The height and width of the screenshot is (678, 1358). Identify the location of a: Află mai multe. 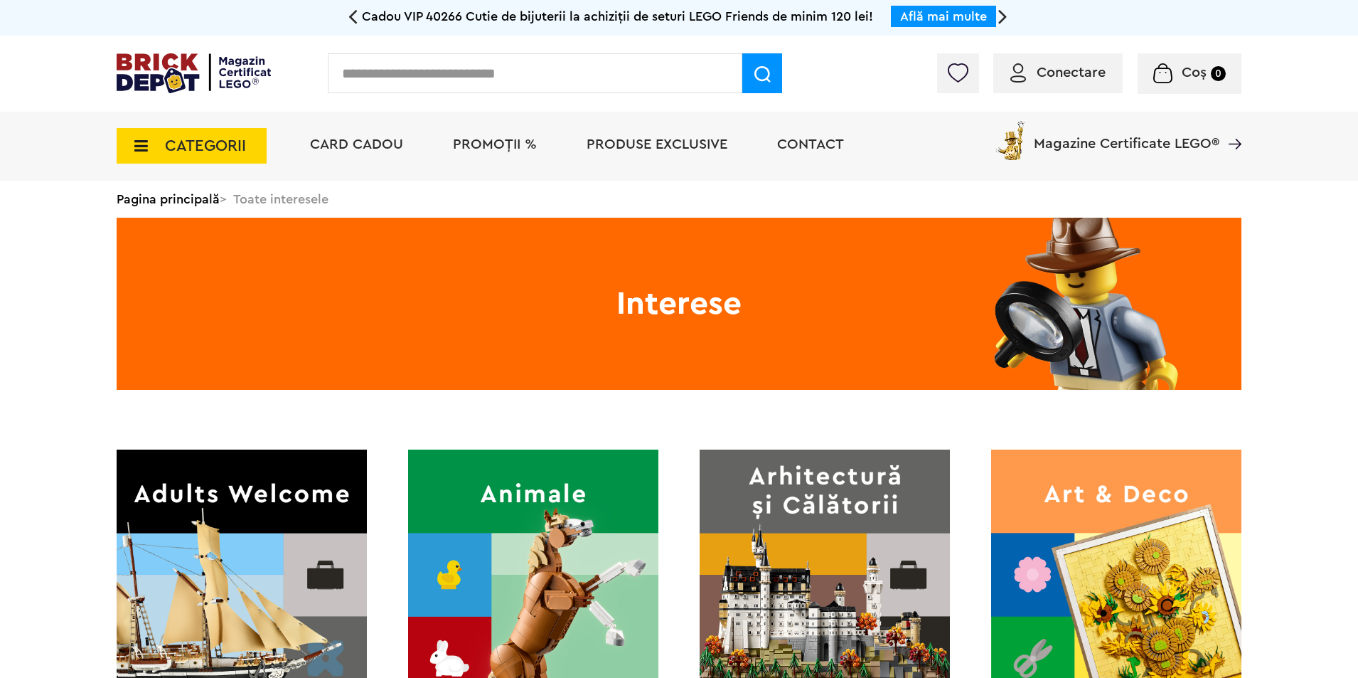
(943, 16).